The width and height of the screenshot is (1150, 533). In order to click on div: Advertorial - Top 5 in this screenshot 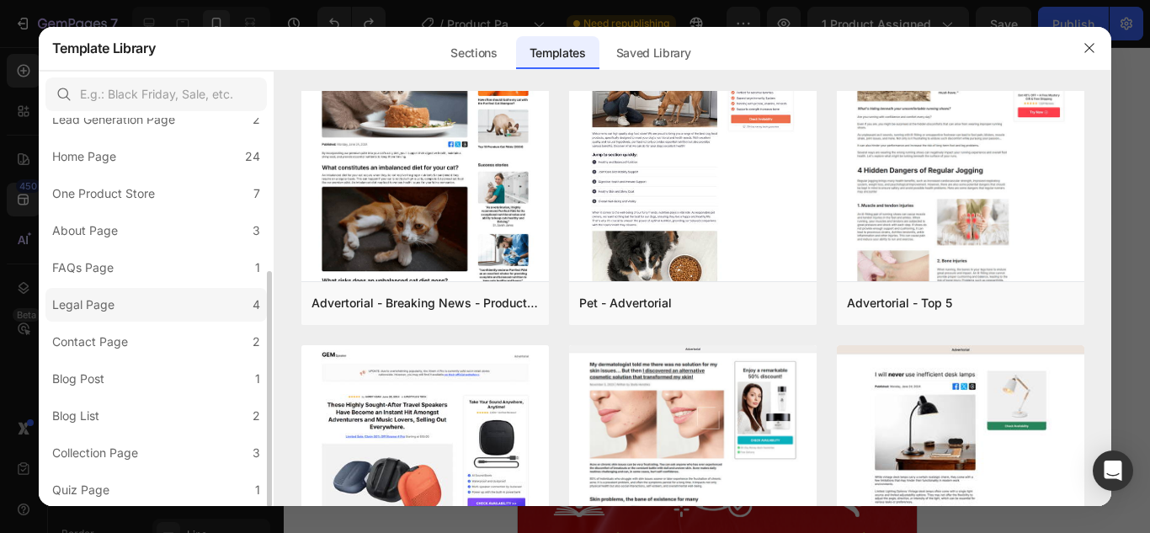, I will do `click(899, 303)`.